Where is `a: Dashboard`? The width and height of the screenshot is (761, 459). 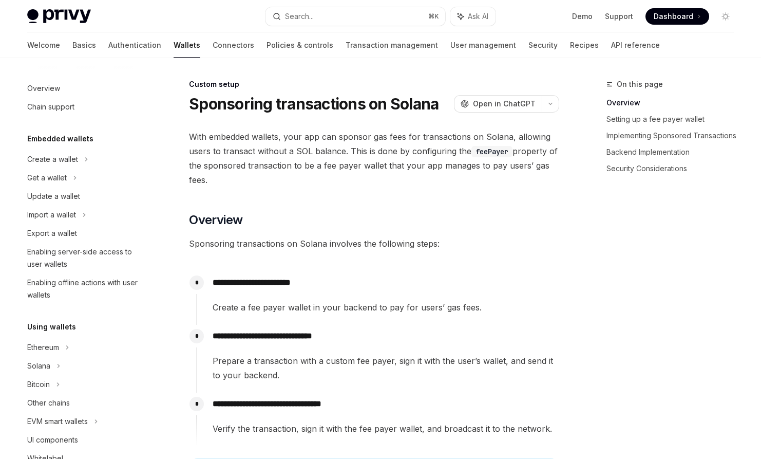 a: Dashboard is located at coordinates (677, 16).